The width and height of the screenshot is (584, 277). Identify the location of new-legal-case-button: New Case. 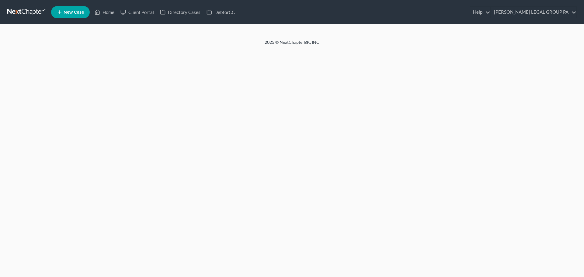
(70, 12).